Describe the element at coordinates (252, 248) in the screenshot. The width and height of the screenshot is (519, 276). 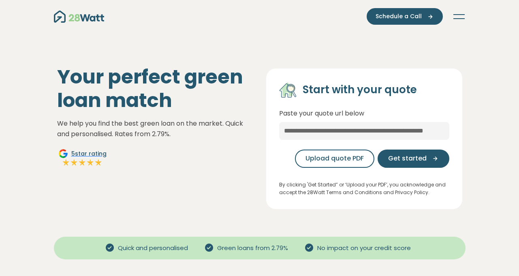
I see `span: Green loans from 2.79%` at that location.